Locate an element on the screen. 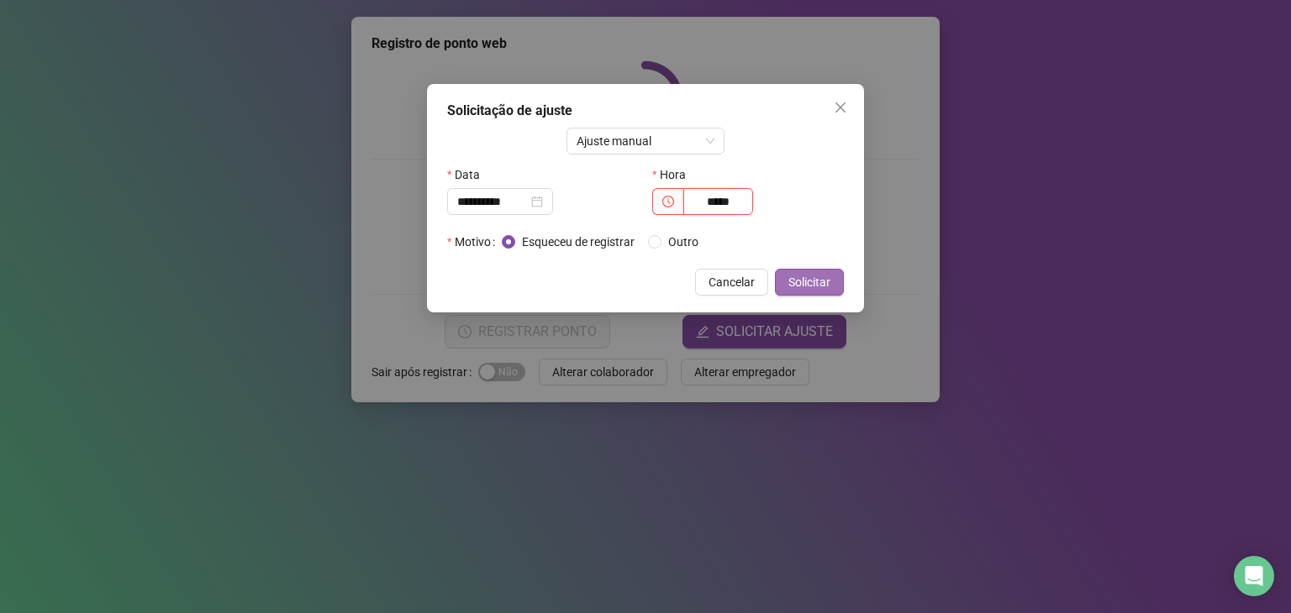 This screenshot has width=1291, height=613. span: Outro is located at coordinates (683, 242).